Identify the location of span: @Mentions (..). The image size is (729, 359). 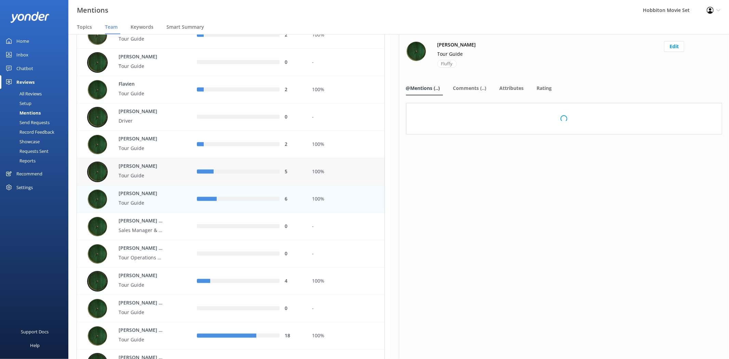
(423, 88).